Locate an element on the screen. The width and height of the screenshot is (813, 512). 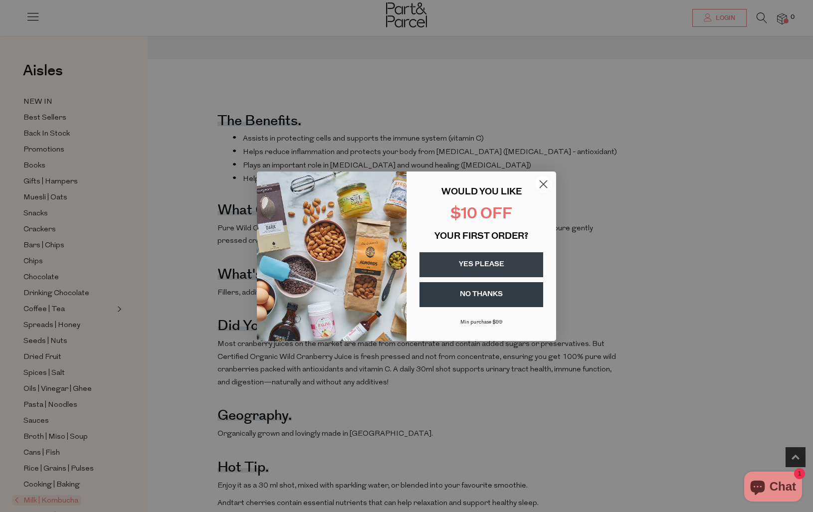
img: 43fba0fb-7538-40bc-babb-ffb1a4d097bc.jpeg is located at coordinates (332, 256).